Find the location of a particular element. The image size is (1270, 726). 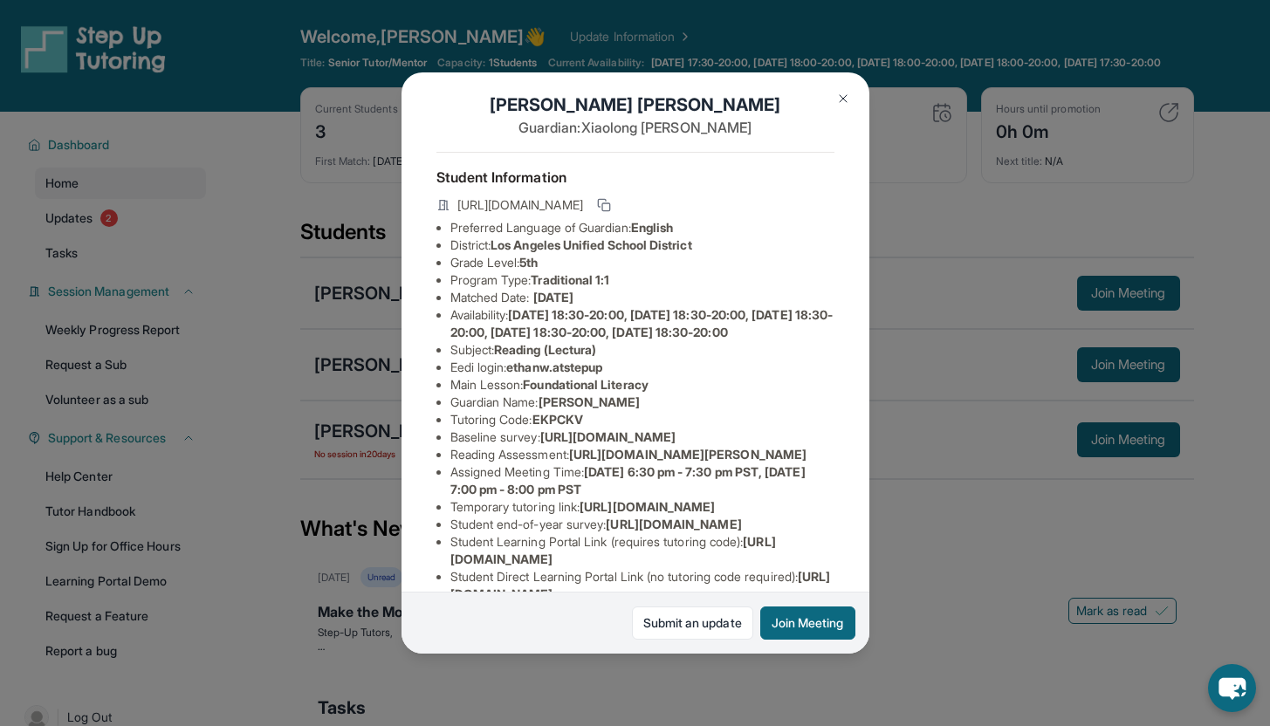

span: ethanw.atstepup is located at coordinates (554, 367).